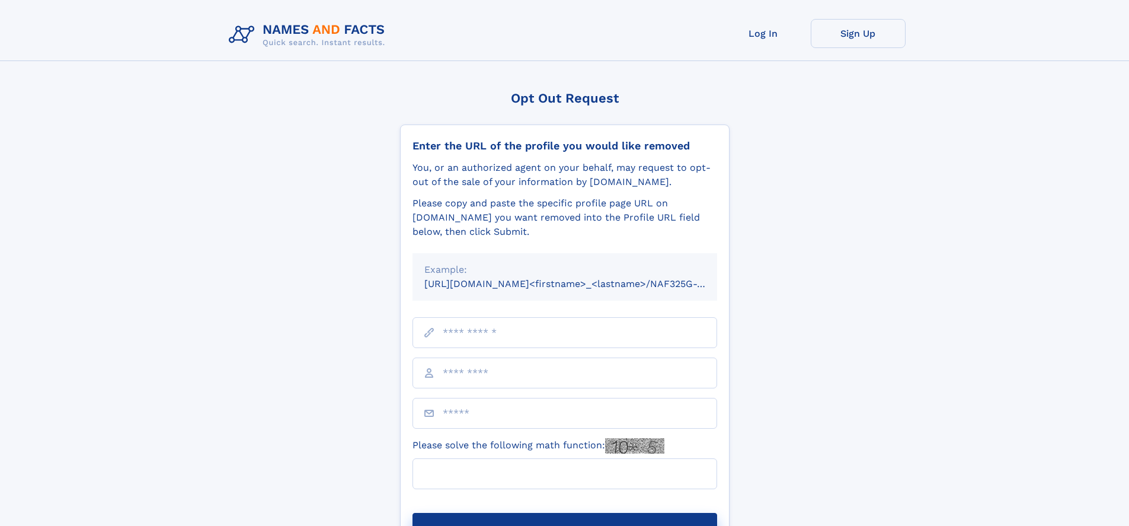 The image size is (1129, 526). What do you see at coordinates (565, 98) in the screenshot?
I see `div: Opt Out Request` at bounding box center [565, 98].